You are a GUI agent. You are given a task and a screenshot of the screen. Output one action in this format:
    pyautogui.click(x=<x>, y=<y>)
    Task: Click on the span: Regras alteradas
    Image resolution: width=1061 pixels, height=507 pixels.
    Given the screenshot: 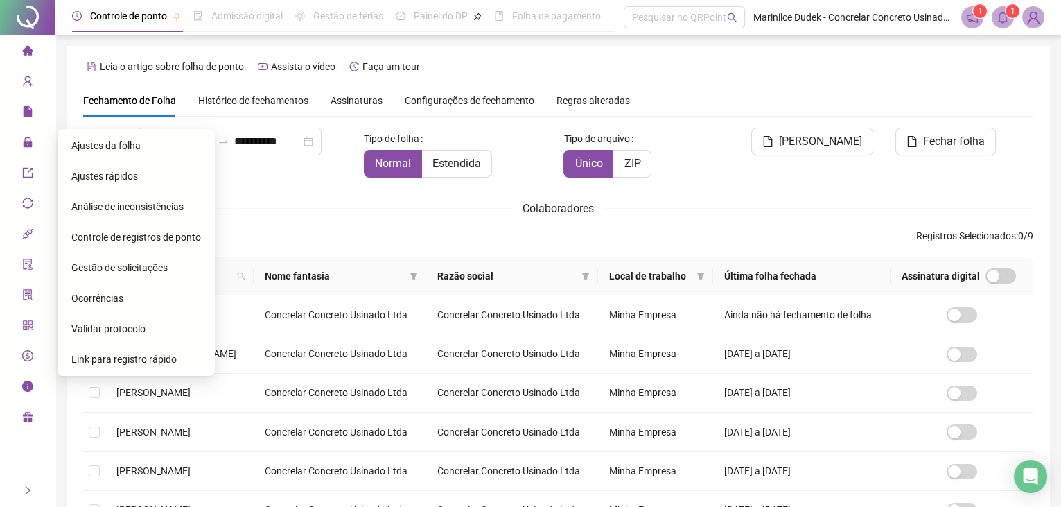 What is the action you would take?
    pyautogui.click(x=593, y=101)
    